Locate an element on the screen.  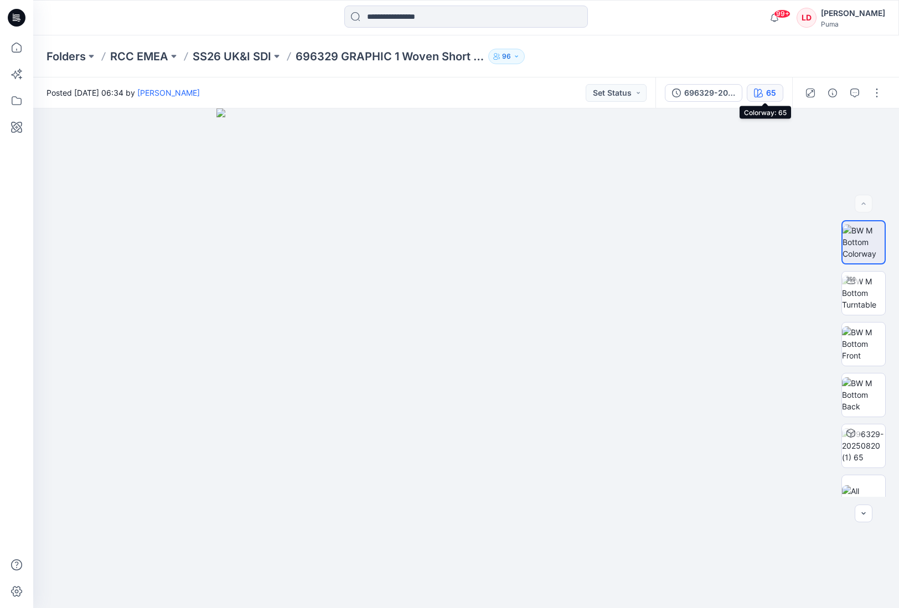
div: 65 is located at coordinates (771, 93).